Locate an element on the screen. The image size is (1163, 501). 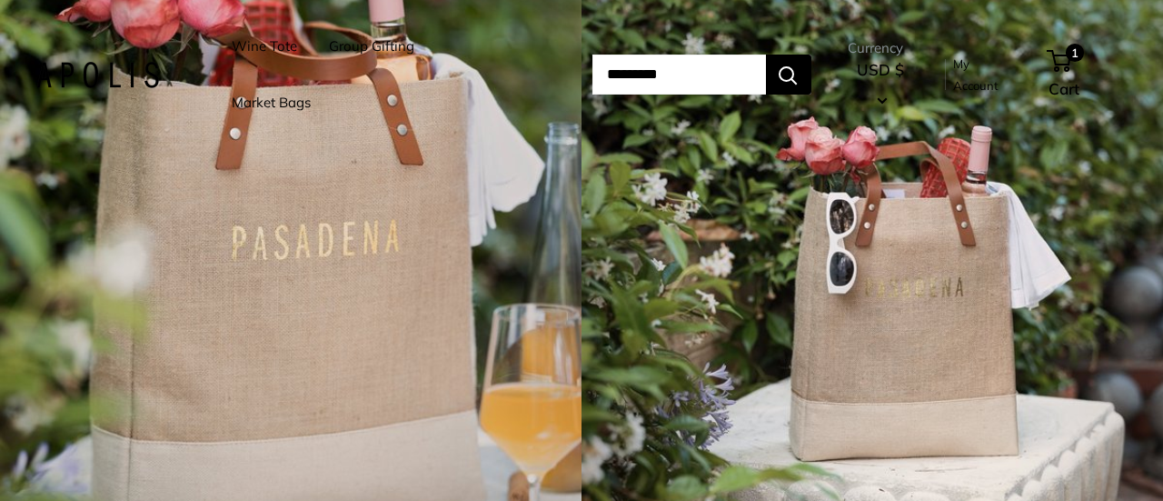
img: Apolis is located at coordinates (97, 75).